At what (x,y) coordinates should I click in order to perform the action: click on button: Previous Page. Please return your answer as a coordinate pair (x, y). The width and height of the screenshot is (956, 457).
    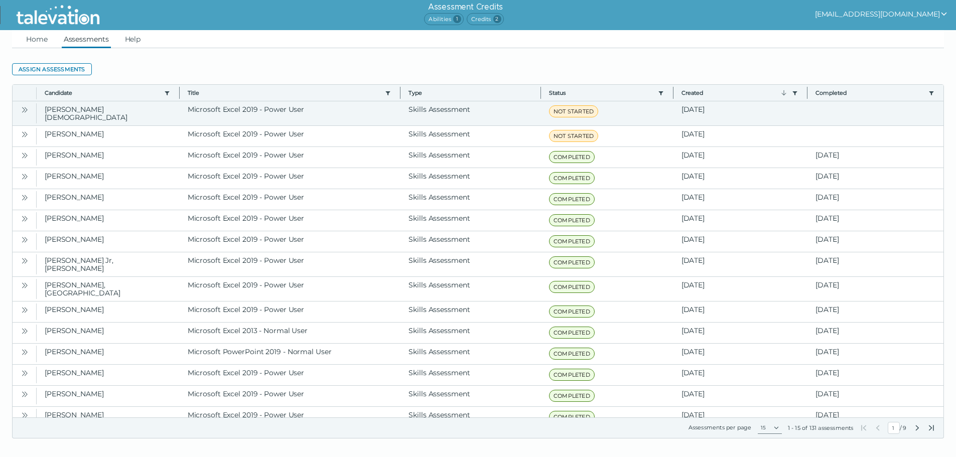
    Looking at the image, I should click on (878, 428).